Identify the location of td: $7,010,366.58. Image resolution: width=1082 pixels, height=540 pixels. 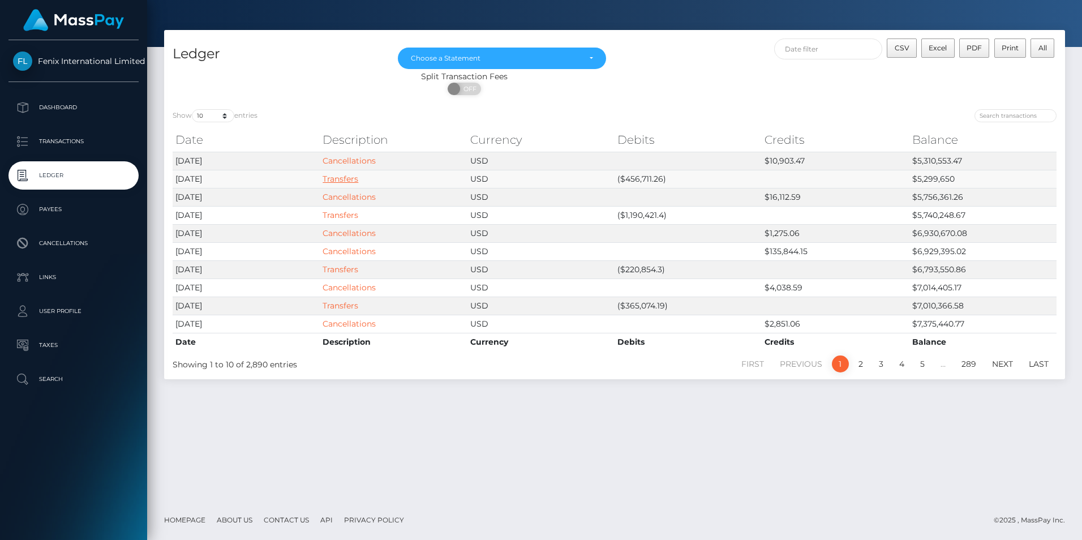
(983, 306).